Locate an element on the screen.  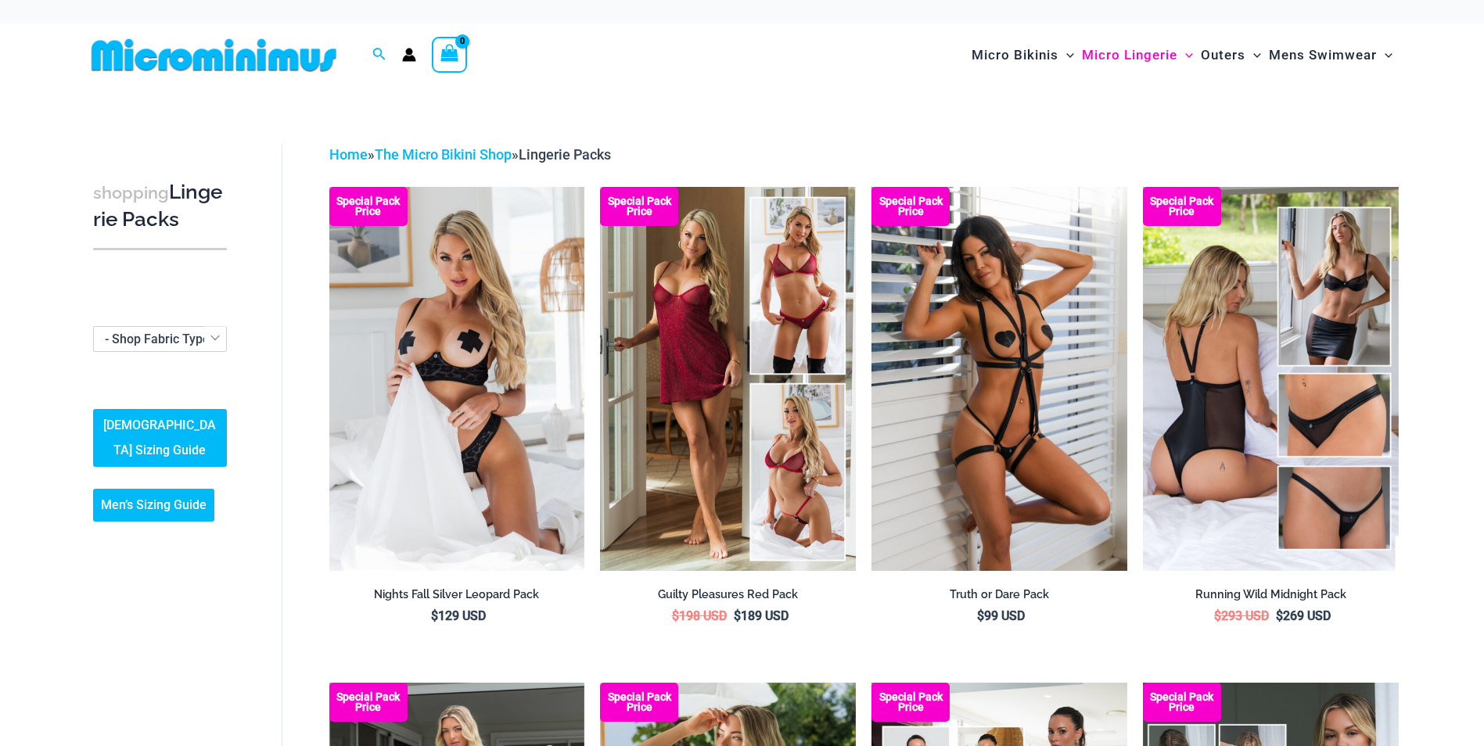
h3: Lingerie Packs is located at coordinates (160, 206).